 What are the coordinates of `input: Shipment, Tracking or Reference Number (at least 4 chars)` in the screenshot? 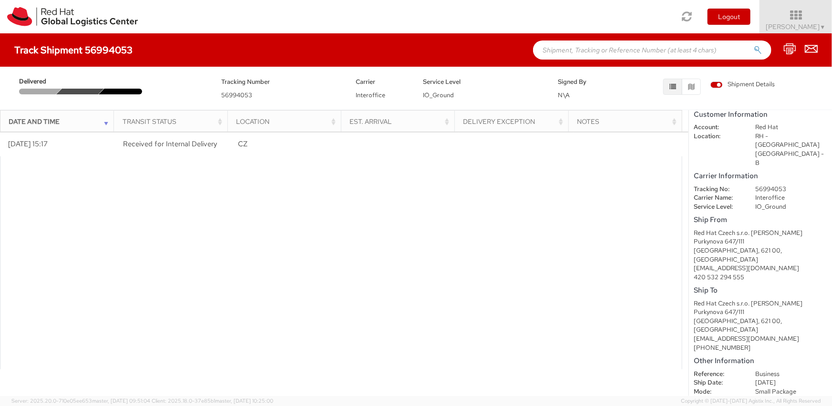 It's located at (653, 50).